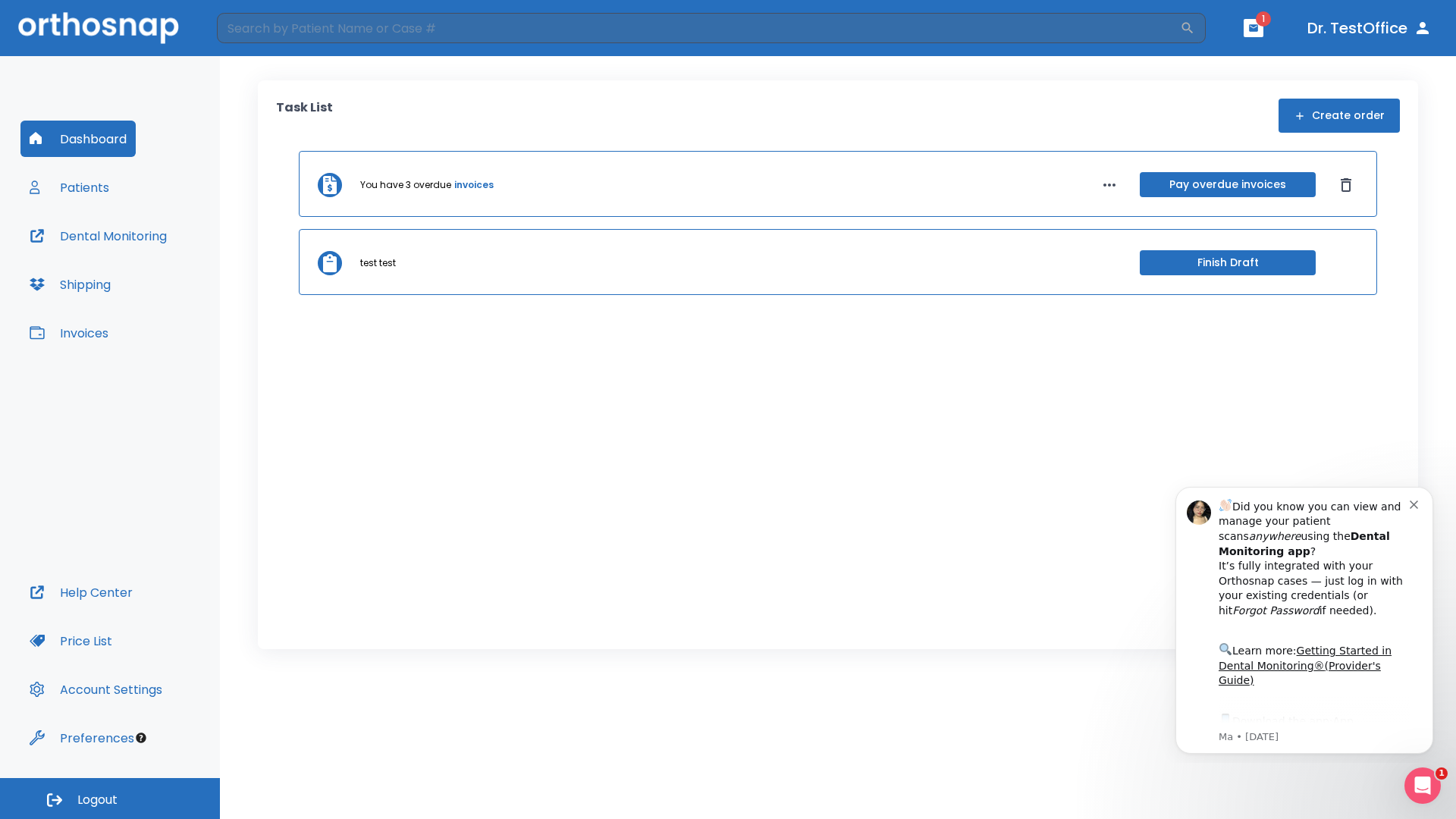 This screenshot has width=1456, height=819. What do you see at coordinates (161, 276) in the screenshot?
I see `div: Download the app: | ​ Let us know if you need help getting started!` at bounding box center [161, 276].